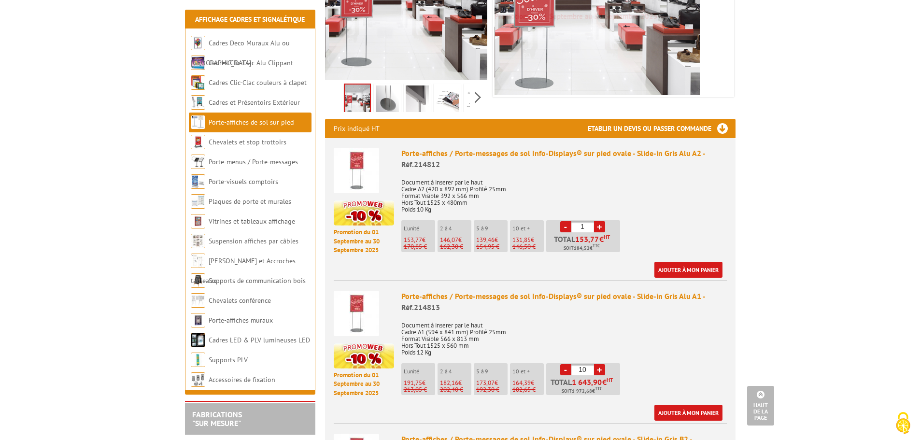 The height and width of the screenshot is (440, 920). What do you see at coordinates (241, 320) in the screenshot?
I see `a: Porte-affiches muraux` at bounding box center [241, 320].